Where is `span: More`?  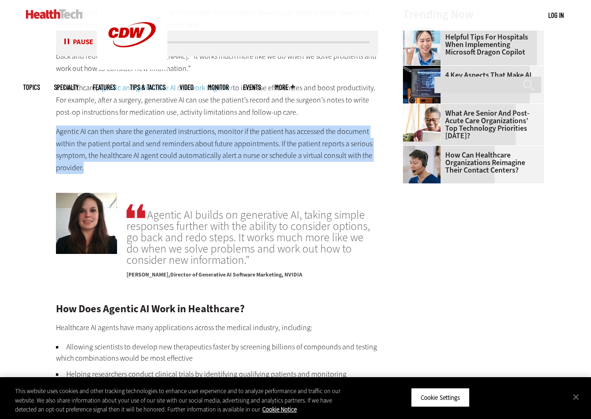 span: More is located at coordinates (285, 87).